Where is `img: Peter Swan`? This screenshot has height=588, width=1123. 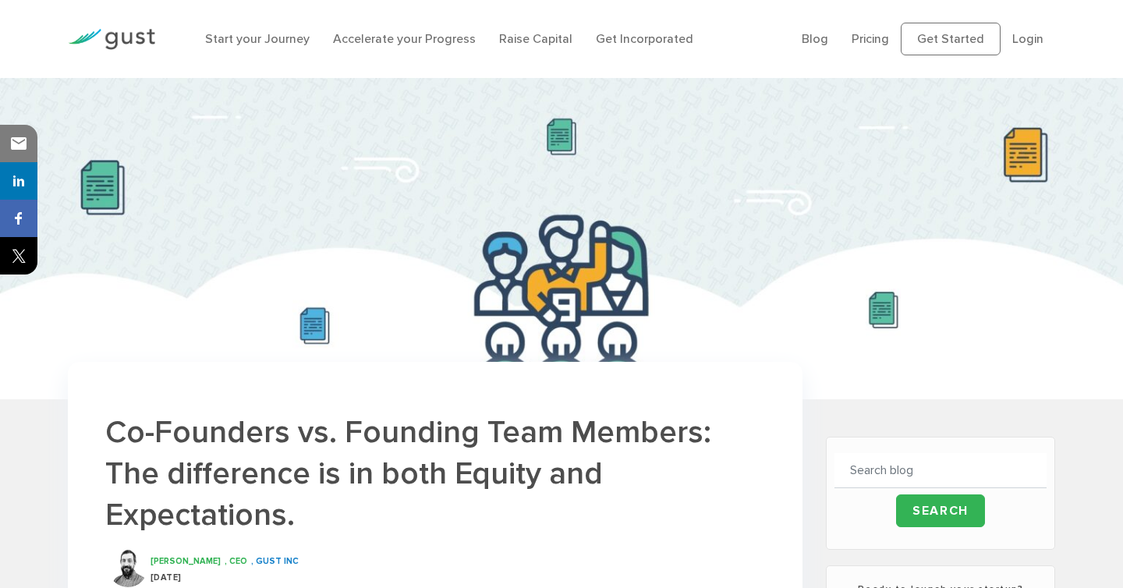
img: Peter Swan is located at coordinates (128, 568).